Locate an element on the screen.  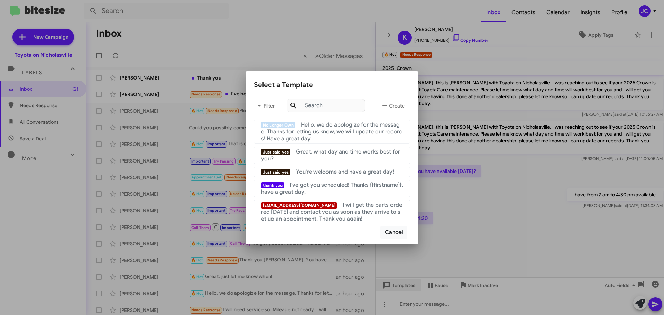
span: Filter is located at coordinates (265, 106).